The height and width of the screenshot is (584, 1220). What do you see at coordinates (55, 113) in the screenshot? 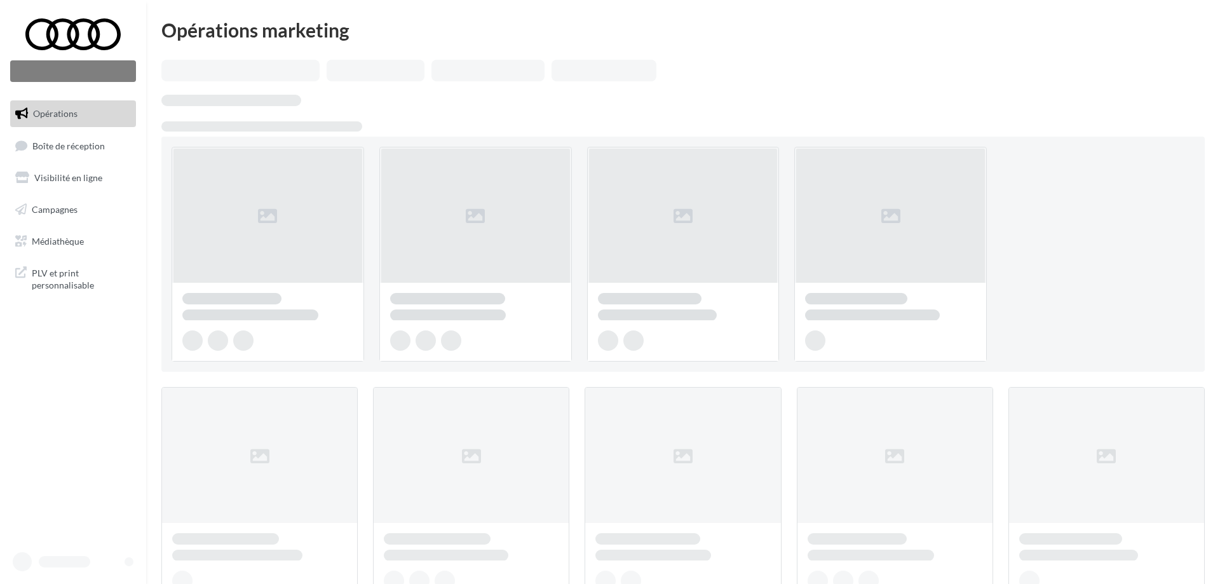
I see `span: Opérations` at bounding box center [55, 113].